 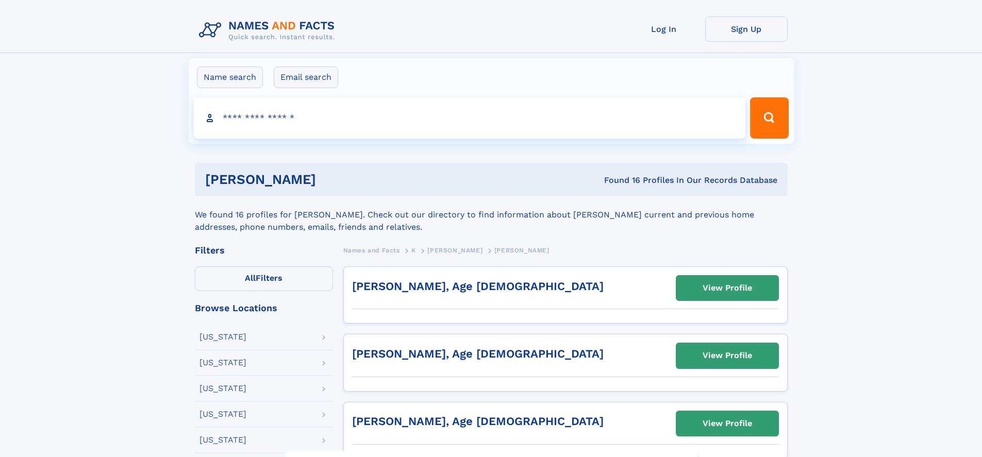 I want to click on label: Name search, so click(x=230, y=77).